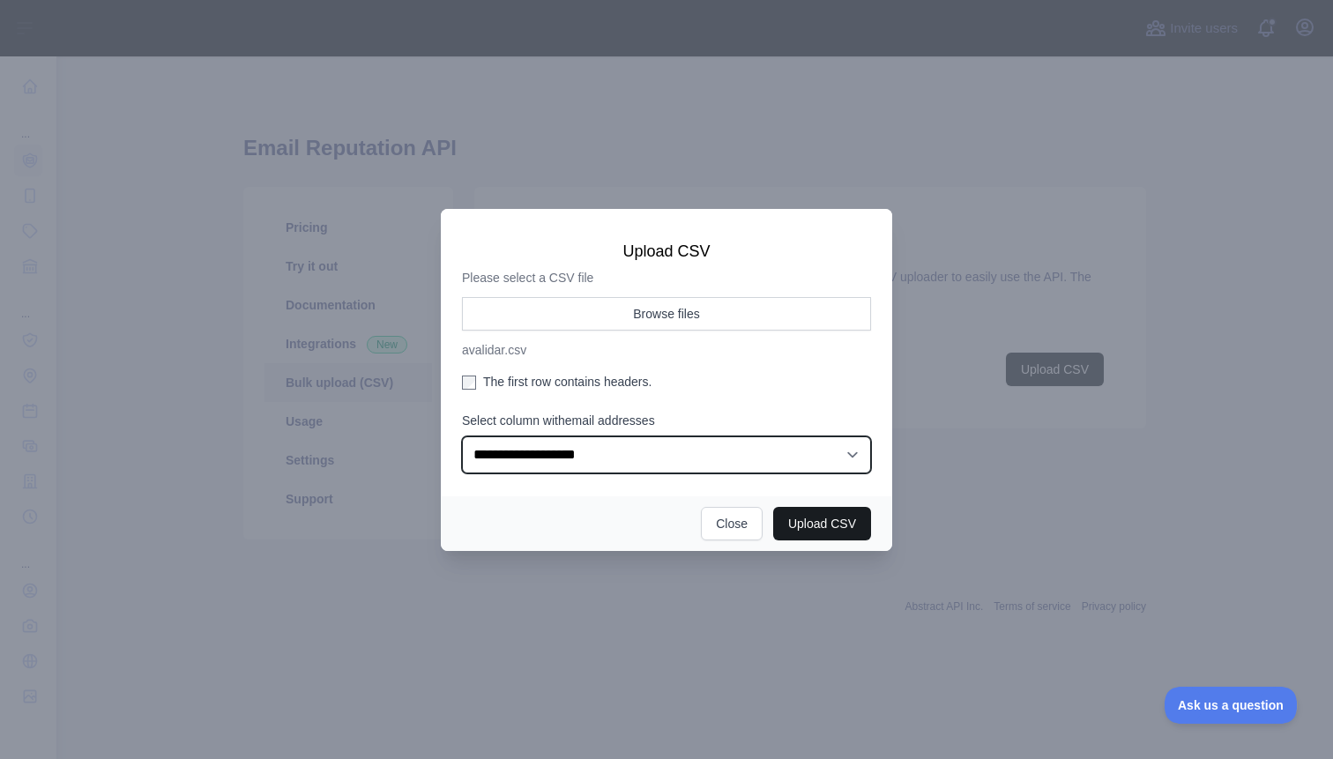  Describe the element at coordinates (666, 278) in the screenshot. I see `p: Please select a CSV file` at that location.